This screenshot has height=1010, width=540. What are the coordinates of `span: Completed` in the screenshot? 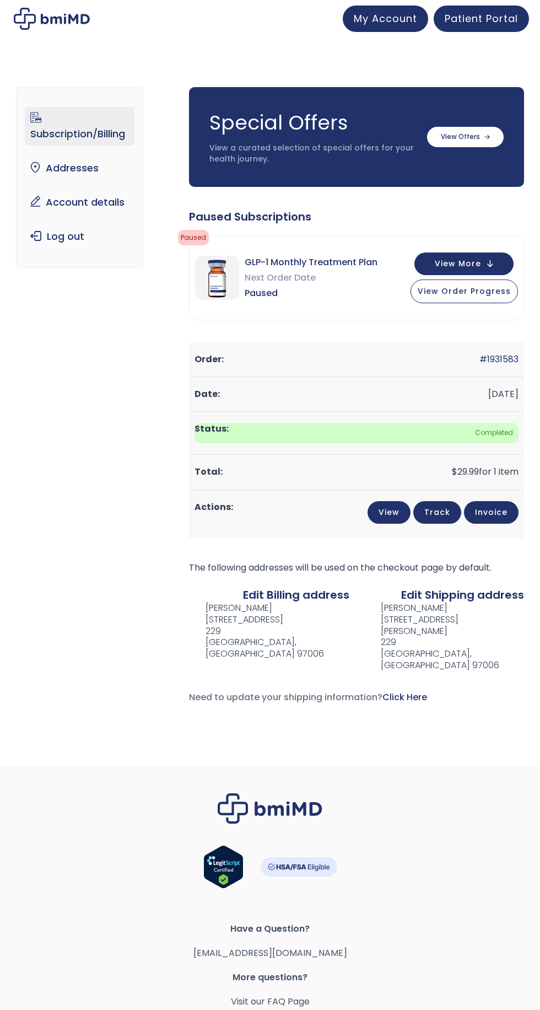 It's located at (357, 433).